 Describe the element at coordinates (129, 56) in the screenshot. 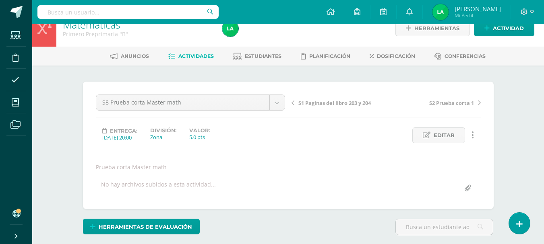

I see `a: Anuncios` at that location.